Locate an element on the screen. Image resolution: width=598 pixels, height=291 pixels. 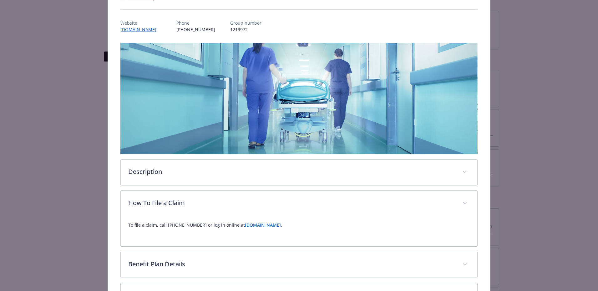
p: Website is located at coordinates (141, 23).